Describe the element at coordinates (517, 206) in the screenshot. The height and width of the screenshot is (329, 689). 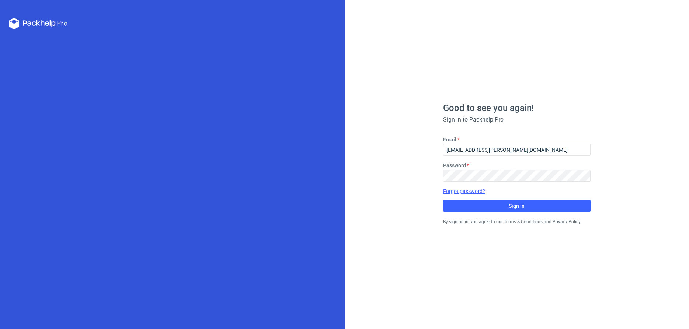
I see `button: Sign in` at that location.